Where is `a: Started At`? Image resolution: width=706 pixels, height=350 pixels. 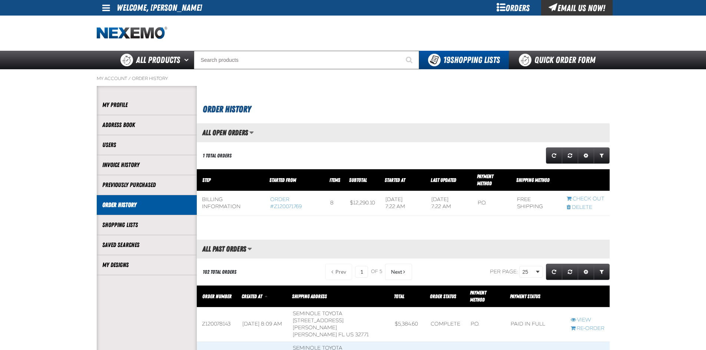
a: Started At is located at coordinates (395, 180).